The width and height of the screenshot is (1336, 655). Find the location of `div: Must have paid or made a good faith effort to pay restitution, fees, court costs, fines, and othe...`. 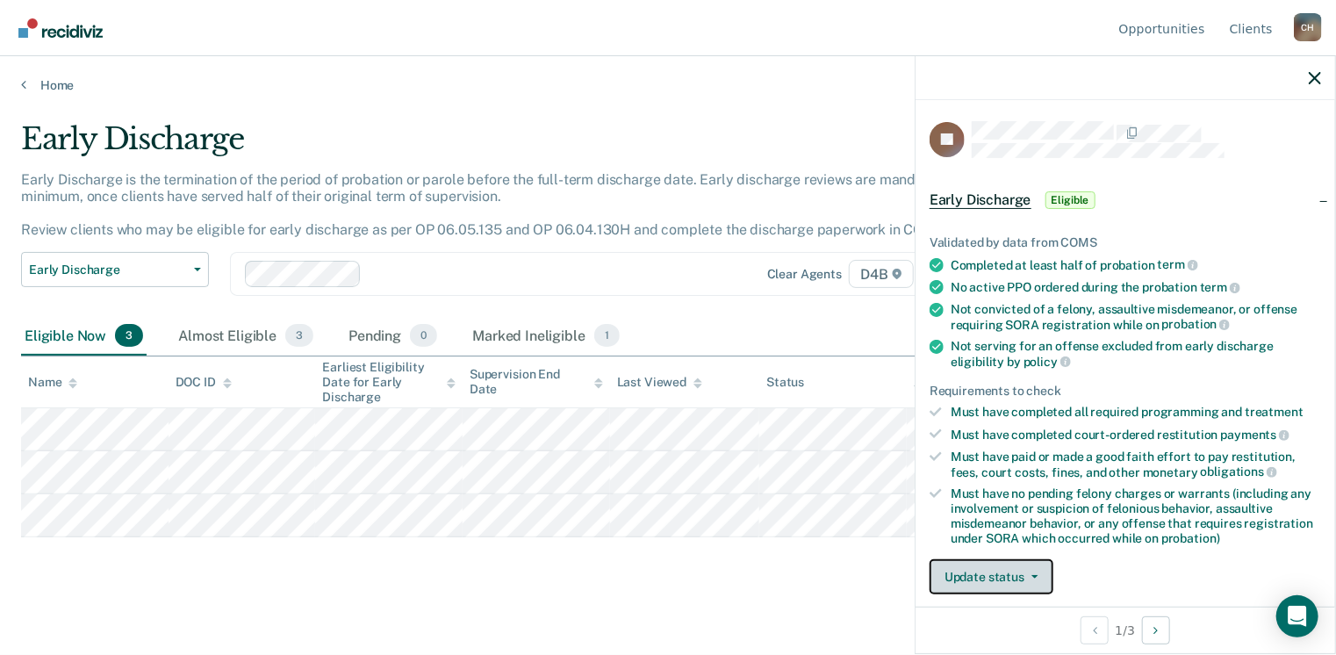

div: Must have paid or made a good faith effort to pay restitution, fees, court costs, fines, and othe... is located at coordinates (1136, 465).